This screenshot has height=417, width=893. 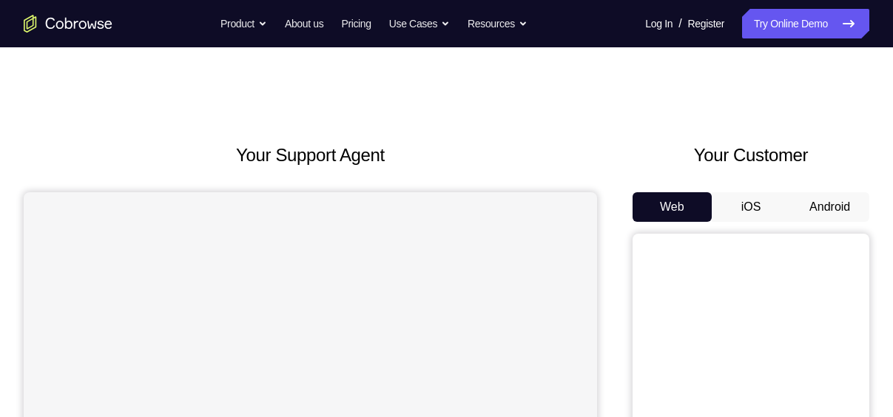 I want to click on a: Try Online Demo, so click(x=806, y=24).